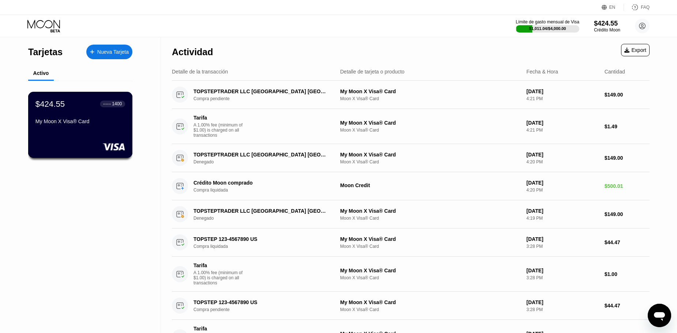 This screenshot has width=677, height=333. Describe the element at coordinates (562, 218) in the screenshot. I see `div: 4:19 PM` at that location.